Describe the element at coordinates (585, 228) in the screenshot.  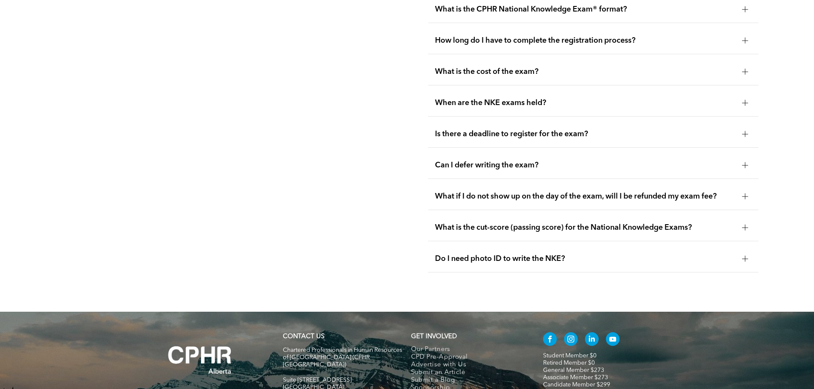
I see `span: What is the cut-score (passing score) for the National Knowledge Exams?` at that location.